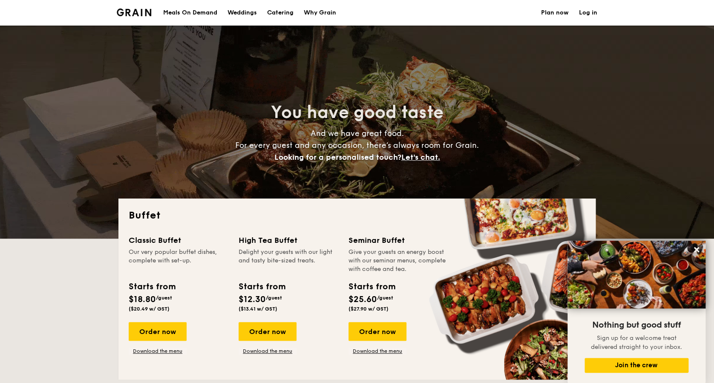  I want to click on span: $25.60, so click(363, 300).